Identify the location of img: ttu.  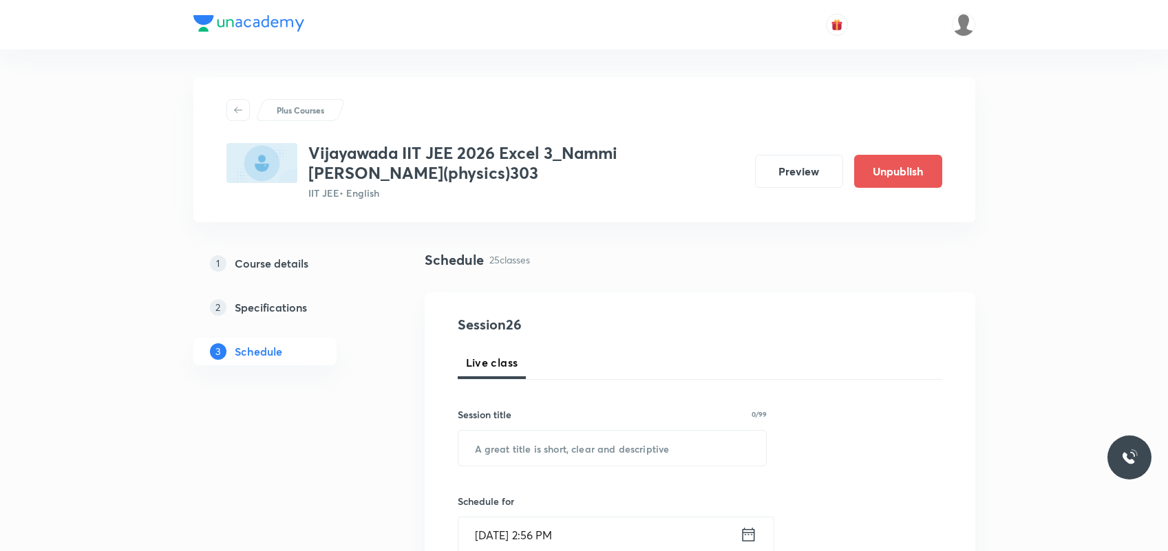
(1130, 458).